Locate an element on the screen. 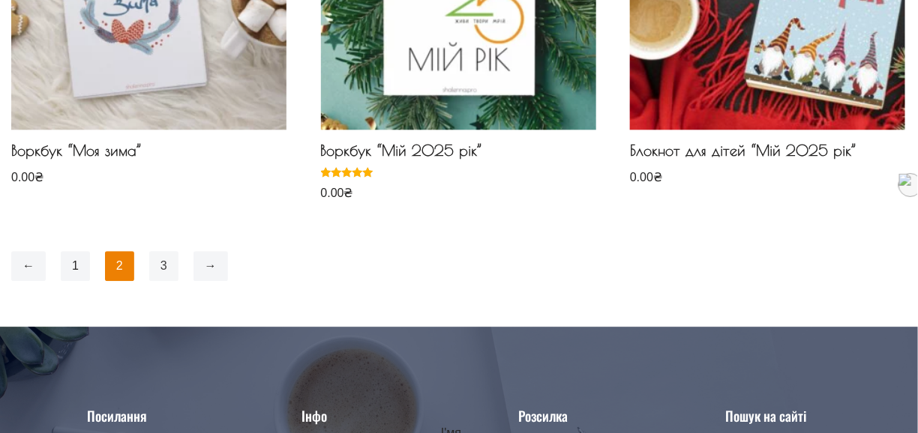 The width and height of the screenshot is (918, 433). h4: Посилання is located at coordinates (117, 416).